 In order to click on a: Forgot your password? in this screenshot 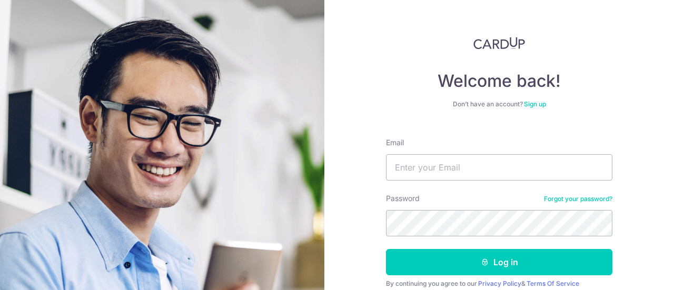, I will do `click(578, 199)`.